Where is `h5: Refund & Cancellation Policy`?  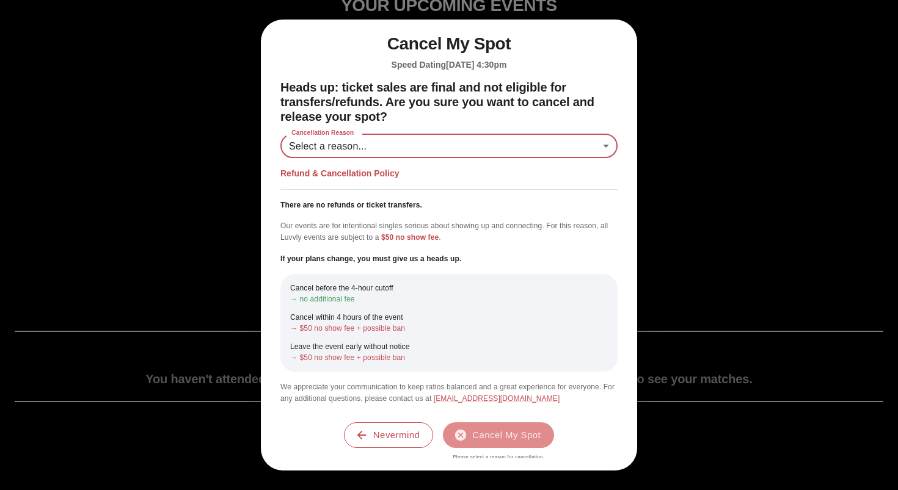
h5: Refund & Cancellation Policy is located at coordinates (449, 173).